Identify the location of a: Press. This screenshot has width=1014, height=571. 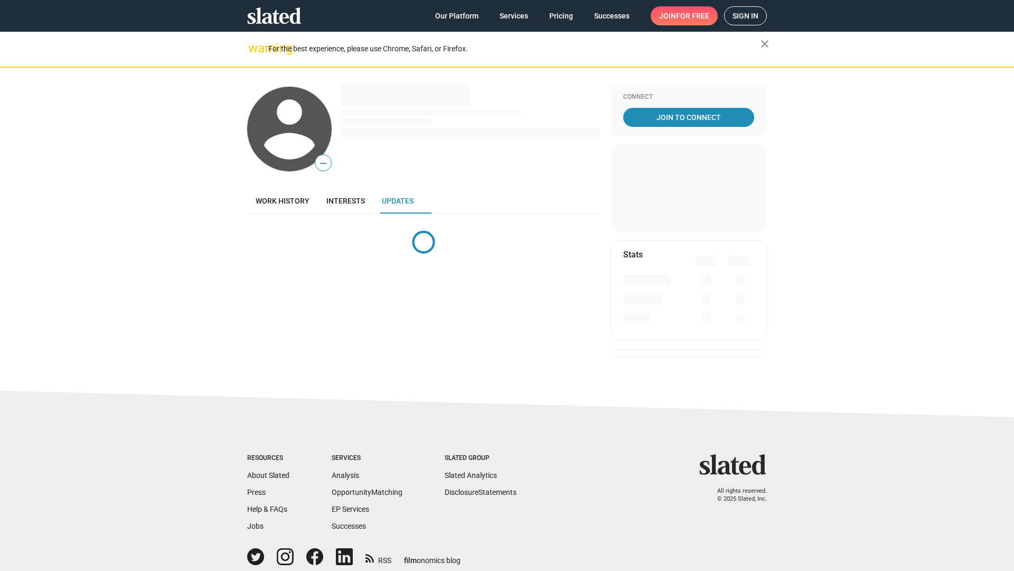
(256, 492).